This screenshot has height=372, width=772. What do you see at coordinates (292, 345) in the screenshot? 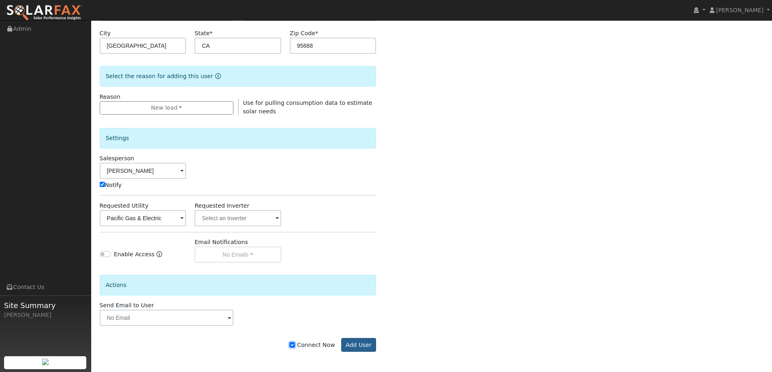
I see `input: Connect Now` at bounding box center [292, 345].